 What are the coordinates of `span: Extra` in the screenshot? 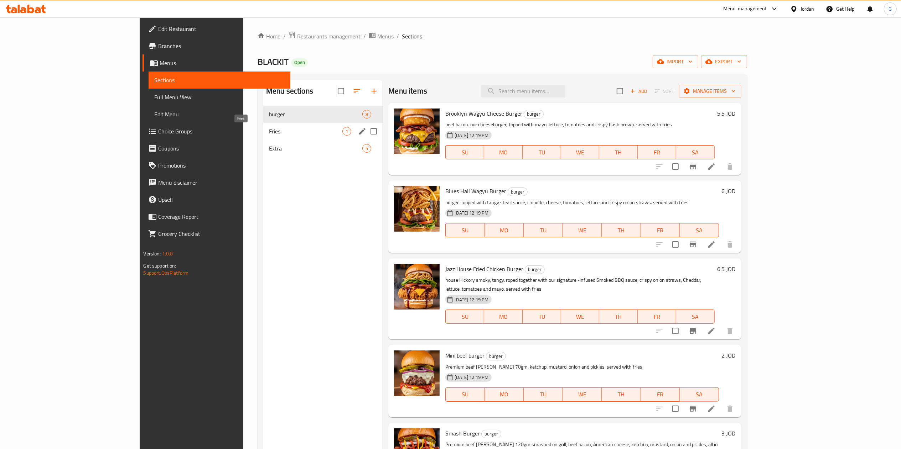 It's located at (316, 149).